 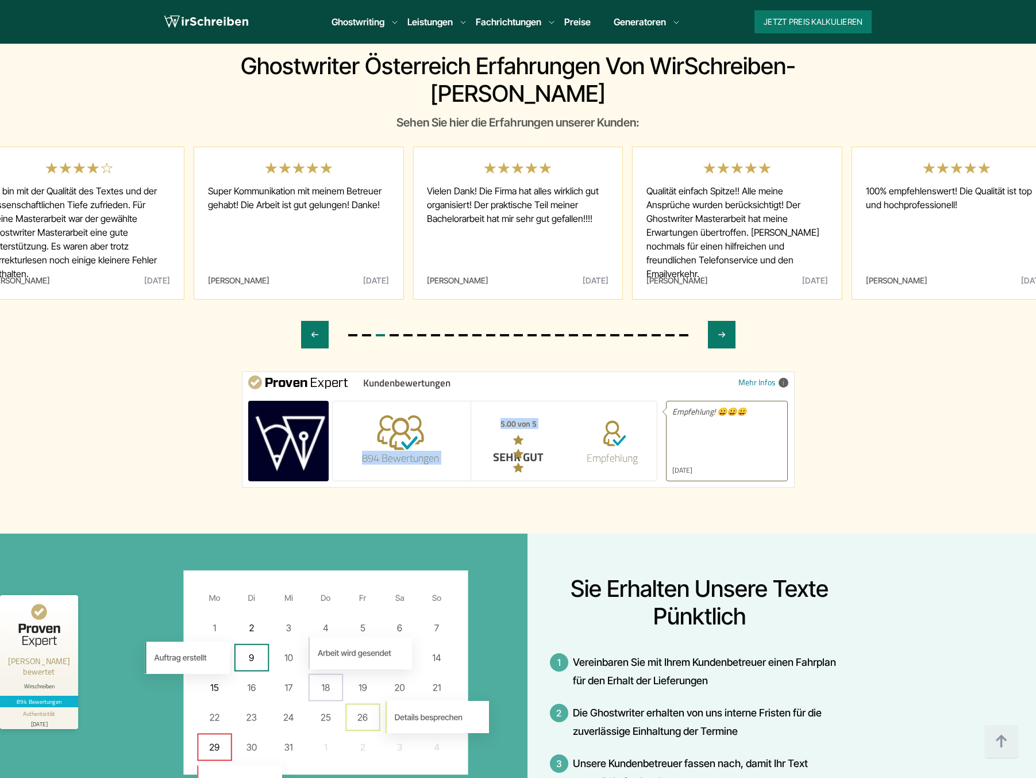 I want to click on span: Kundenbewertungen, so click(x=407, y=382).